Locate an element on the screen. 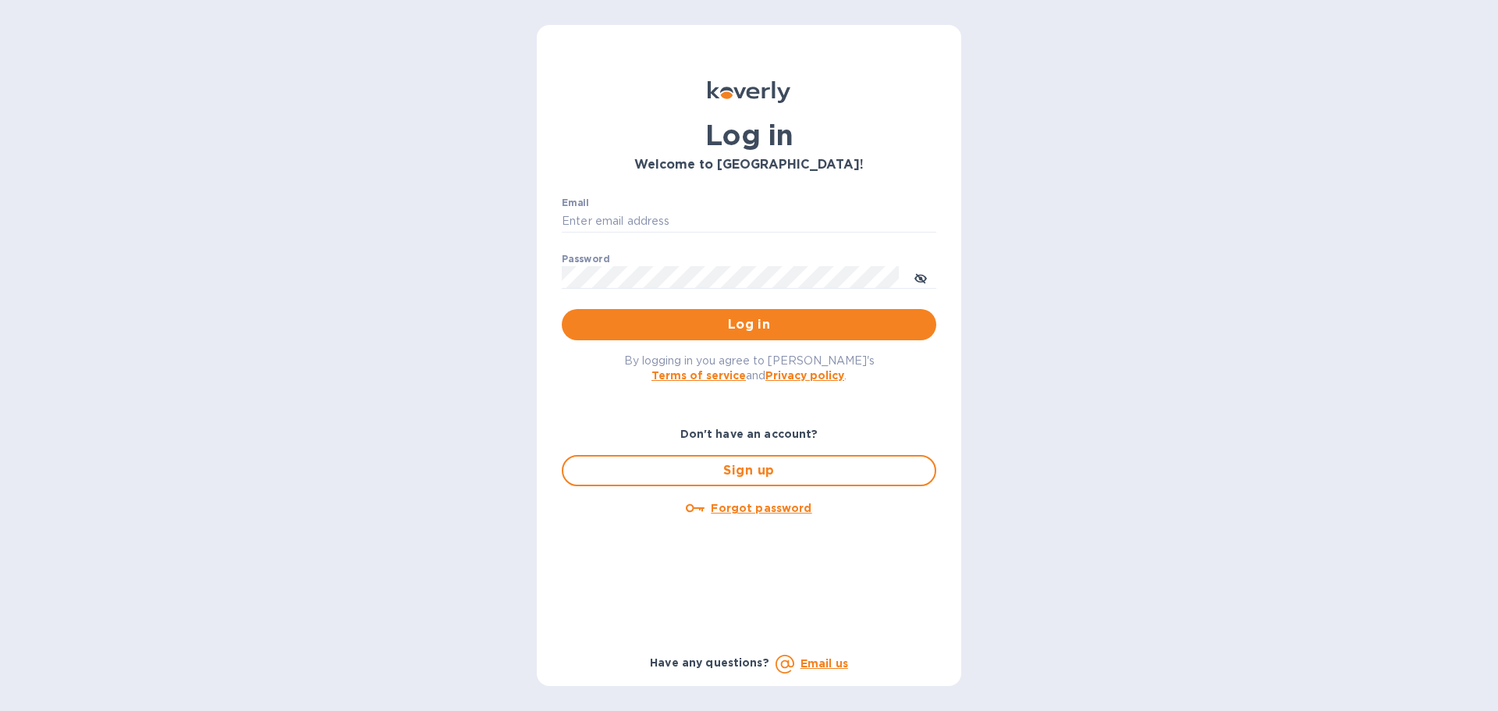 The height and width of the screenshot is (711, 1498). b: Privacy policy is located at coordinates (805, 375).